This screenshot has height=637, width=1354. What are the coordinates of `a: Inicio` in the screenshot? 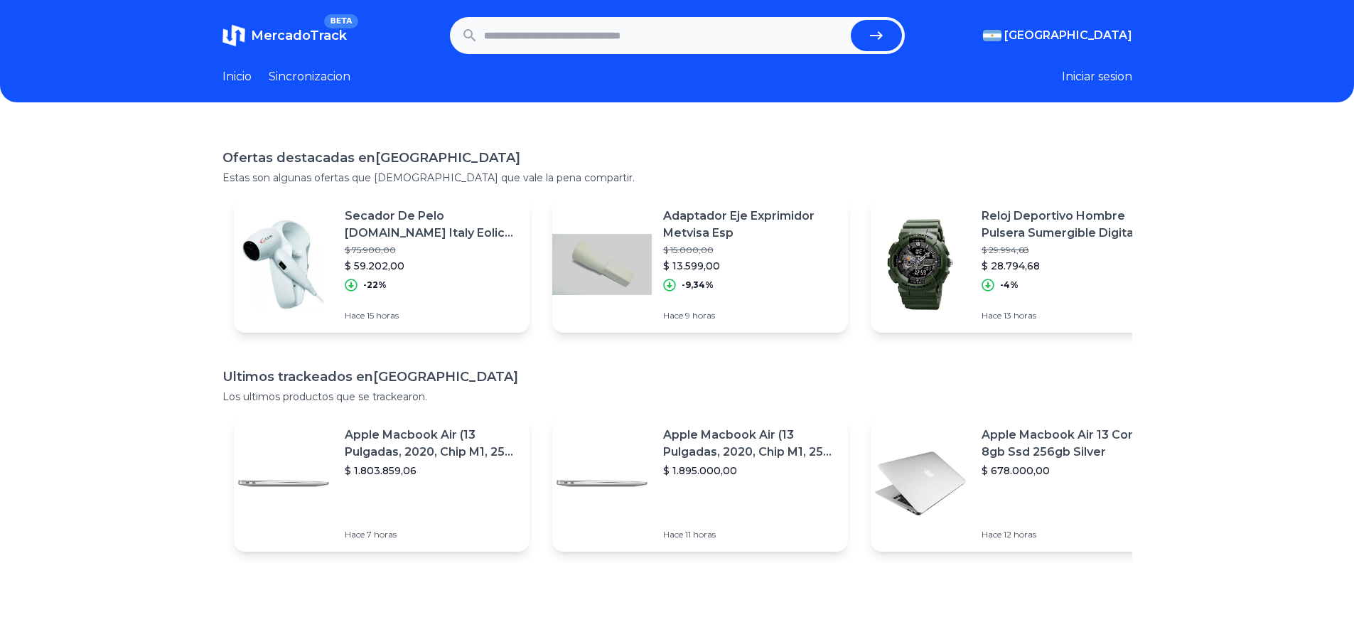 It's located at (237, 77).